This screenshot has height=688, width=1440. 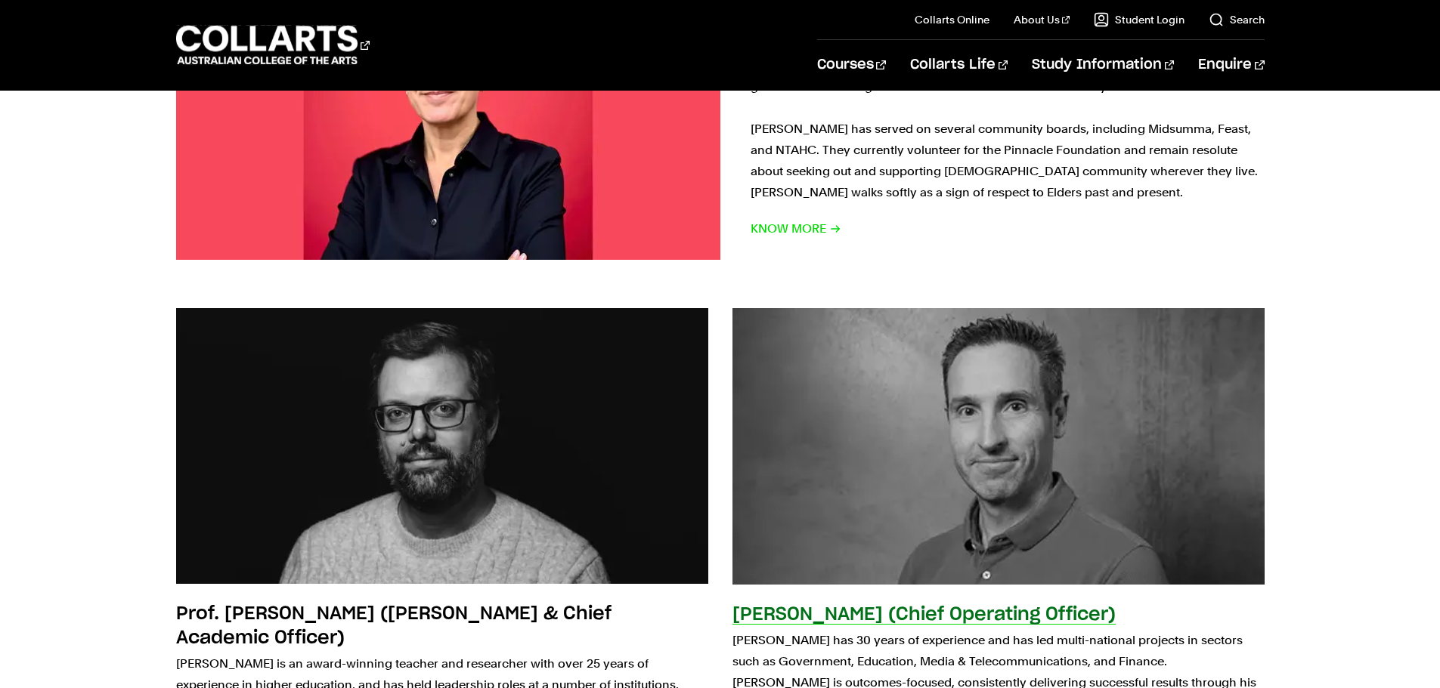 I want to click on a: Study Information, so click(x=1103, y=65).